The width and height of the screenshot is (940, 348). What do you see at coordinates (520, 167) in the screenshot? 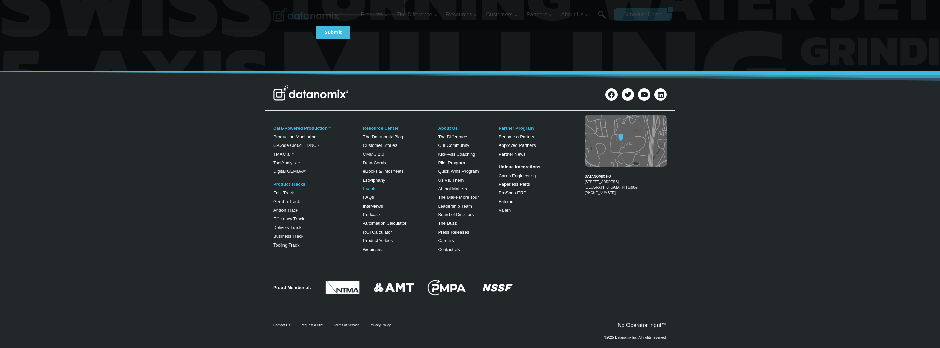
I see `strong: Unique Integrations` at bounding box center [520, 167].